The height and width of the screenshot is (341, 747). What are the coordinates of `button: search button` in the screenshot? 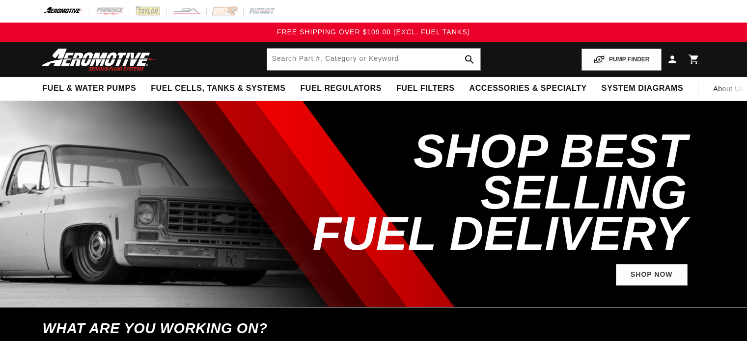 It's located at (469, 59).